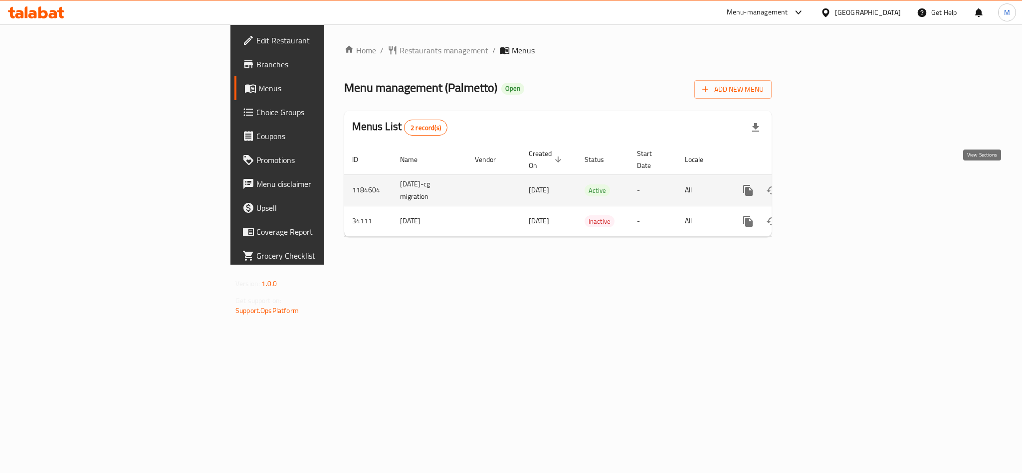  I want to click on div: Active, so click(597, 190).